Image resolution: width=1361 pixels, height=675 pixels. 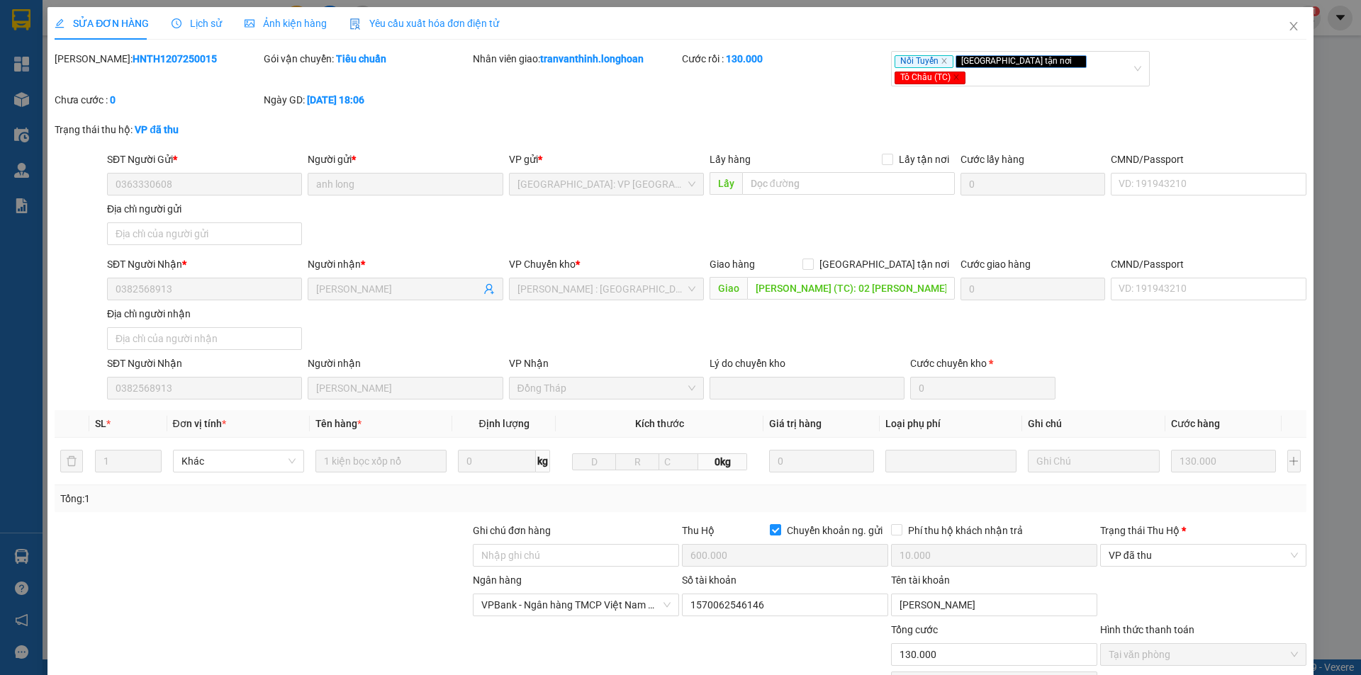 I want to click on div: Trạng thái Thu Hộ, so click(x=1203, y=531).